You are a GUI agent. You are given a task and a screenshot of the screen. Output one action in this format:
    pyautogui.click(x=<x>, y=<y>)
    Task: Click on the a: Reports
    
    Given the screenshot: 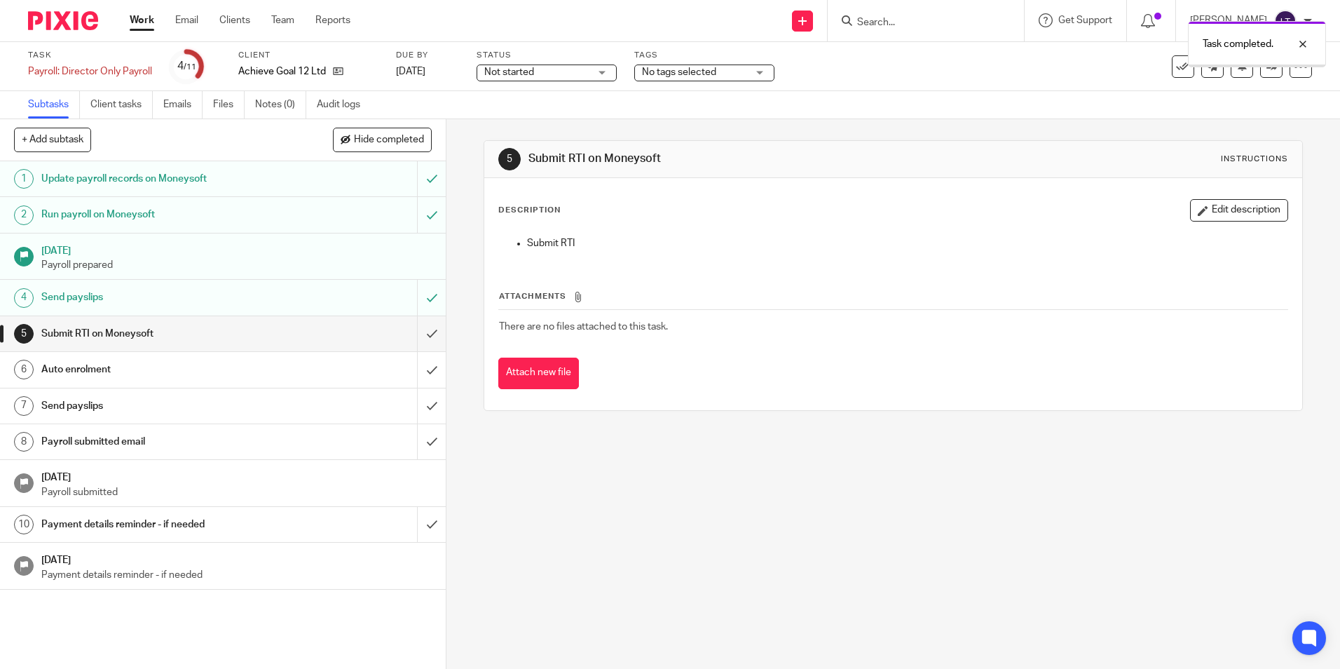 What is the action you would take?
    pyautogui.click(x=333, y=20)
    